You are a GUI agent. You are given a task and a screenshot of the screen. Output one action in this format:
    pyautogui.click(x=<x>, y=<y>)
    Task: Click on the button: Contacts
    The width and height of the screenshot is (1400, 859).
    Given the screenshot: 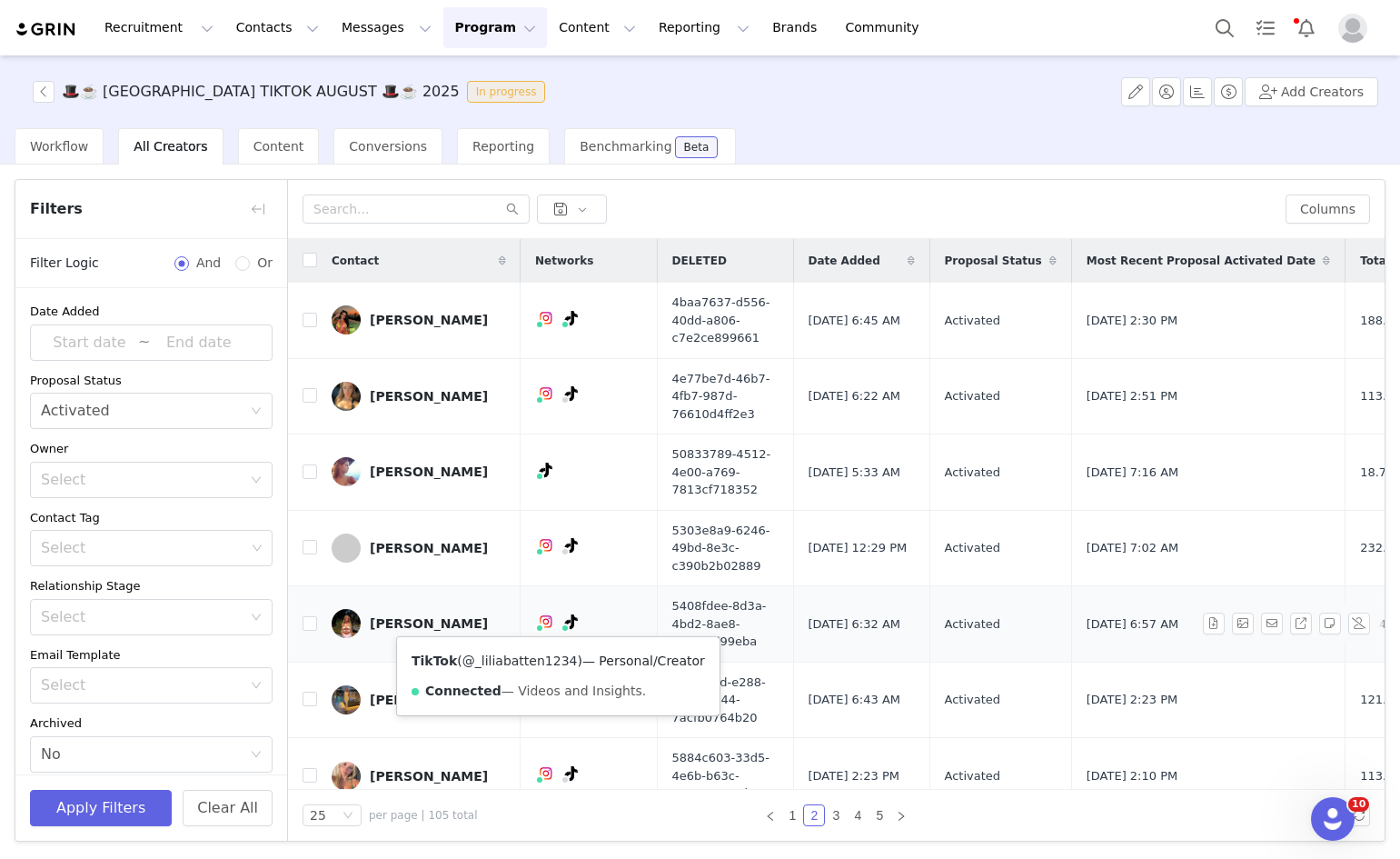 What is the action you would take?
    pyautogui.click(x=277, y=27)
    